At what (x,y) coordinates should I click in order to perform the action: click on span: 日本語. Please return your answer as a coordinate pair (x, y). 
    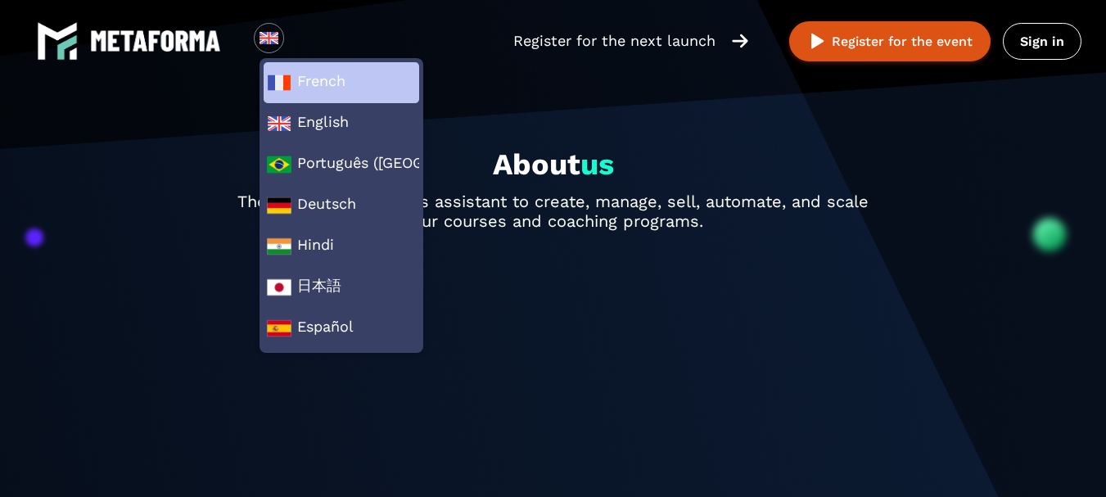
    Looking at the image, I should click on (341, 287).